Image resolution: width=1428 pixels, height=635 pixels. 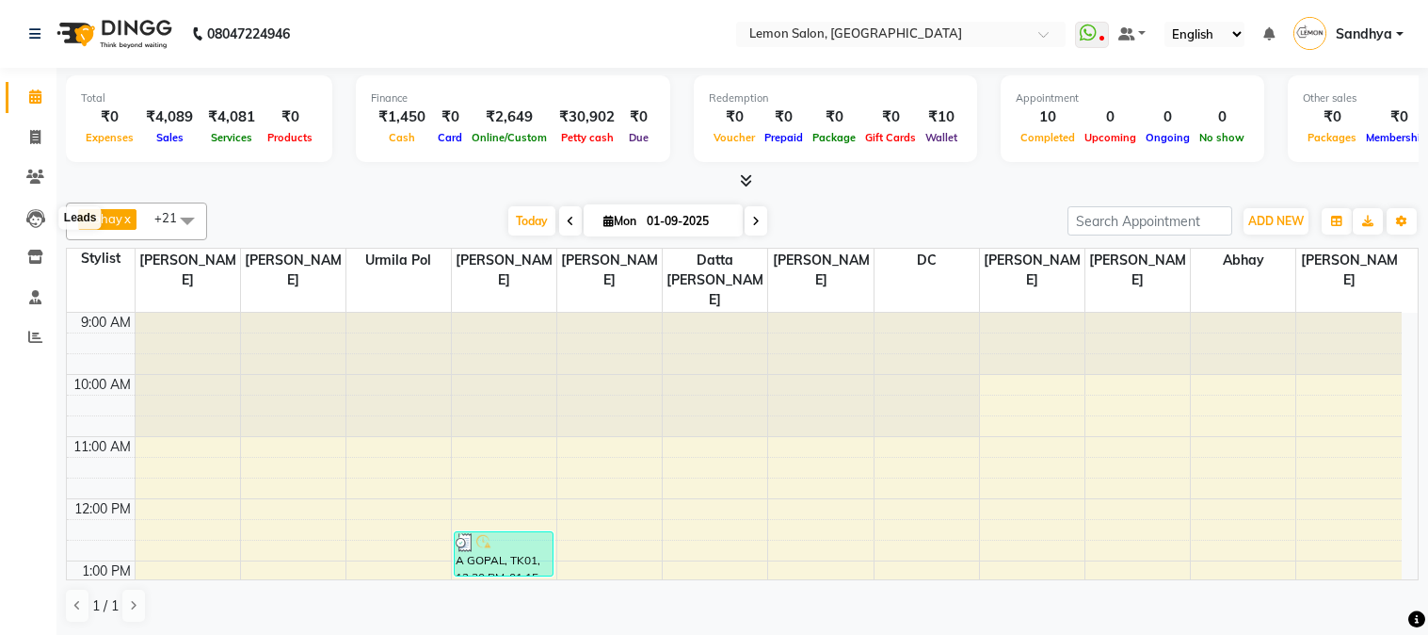 I want to click on span: Wallet, so click(x=941, y=137).